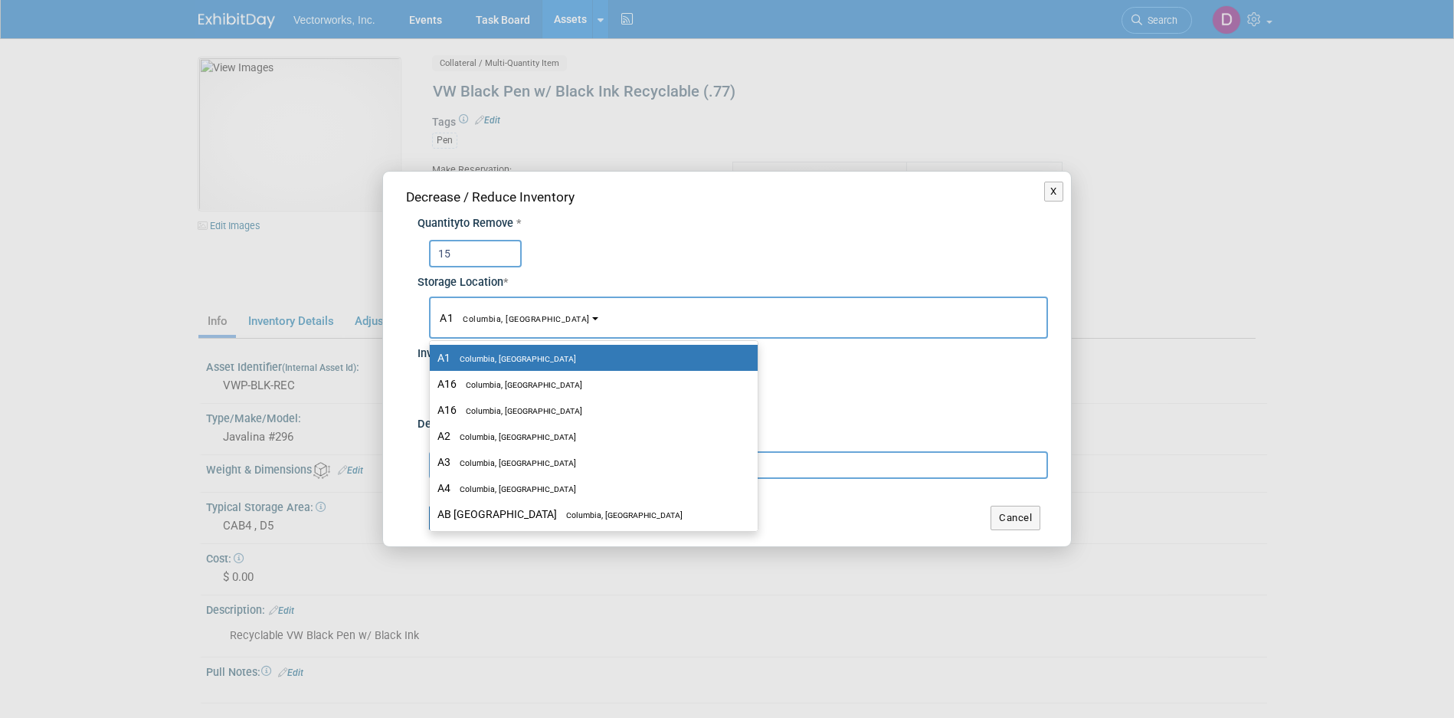 The image size is (1454, 718). Describe the element at coordinates (486, 223) in the screenshot. I see `span: to Remove` at that location.